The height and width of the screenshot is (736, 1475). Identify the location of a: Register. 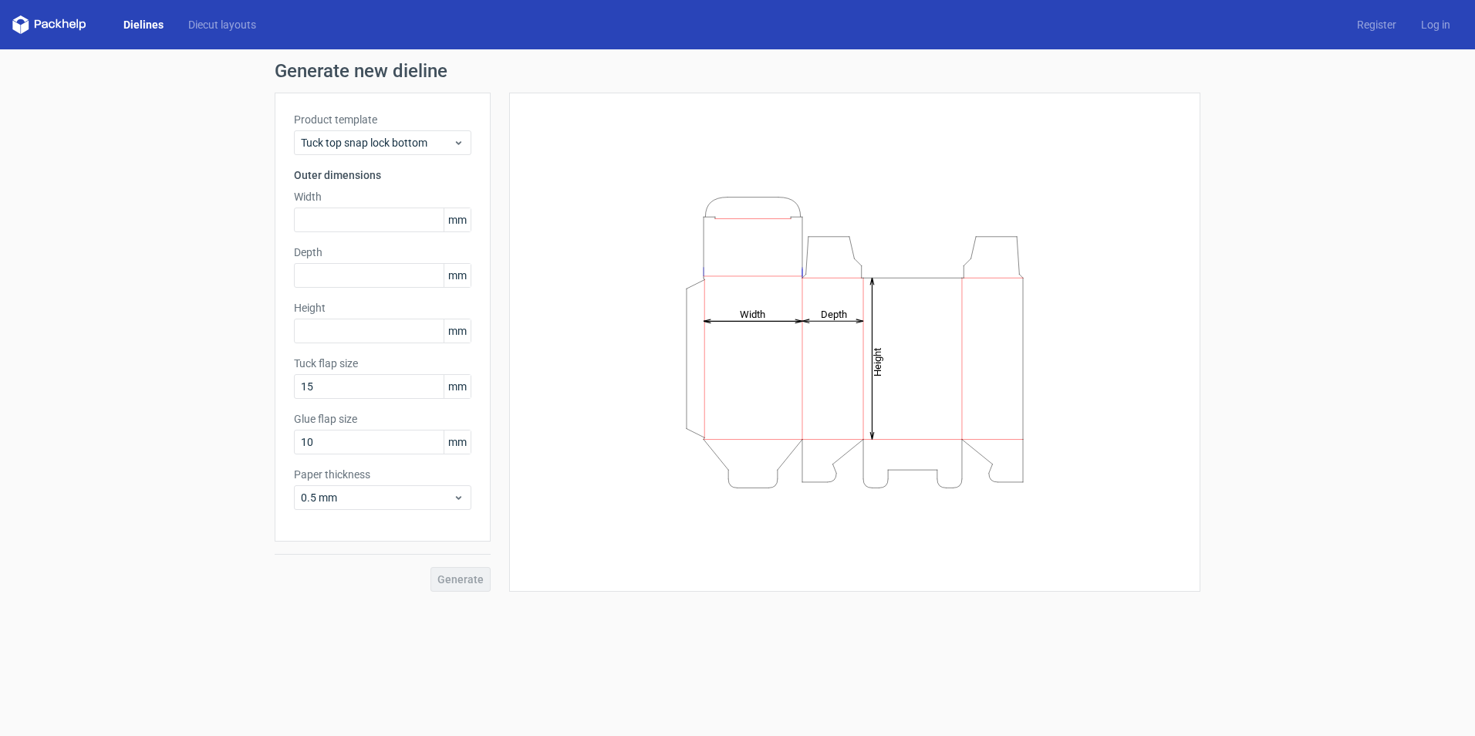
(1377, 25).